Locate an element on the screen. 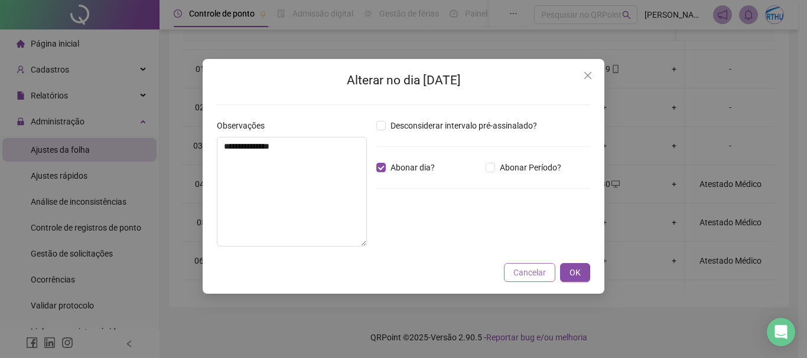  button: OK is located at coordinates (575, 273).